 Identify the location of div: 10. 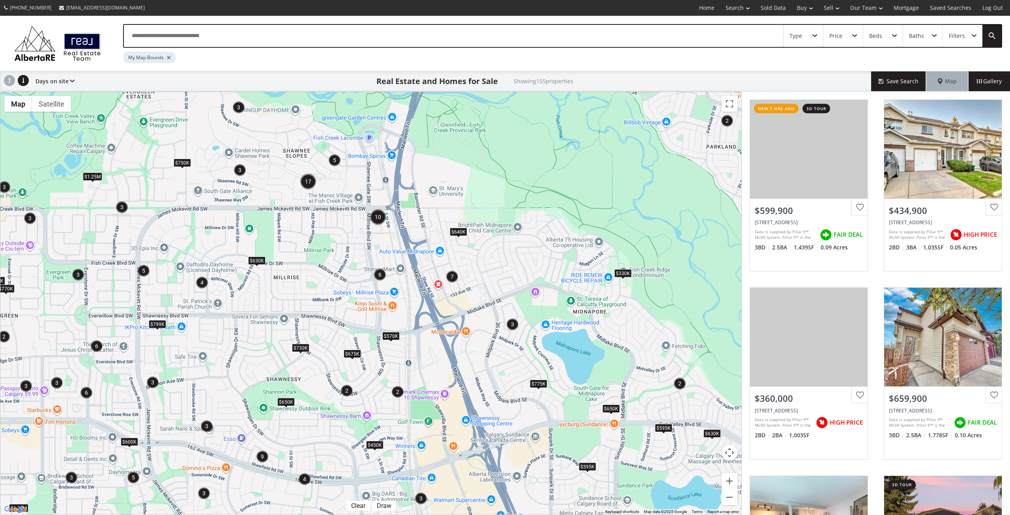
(378, 217).